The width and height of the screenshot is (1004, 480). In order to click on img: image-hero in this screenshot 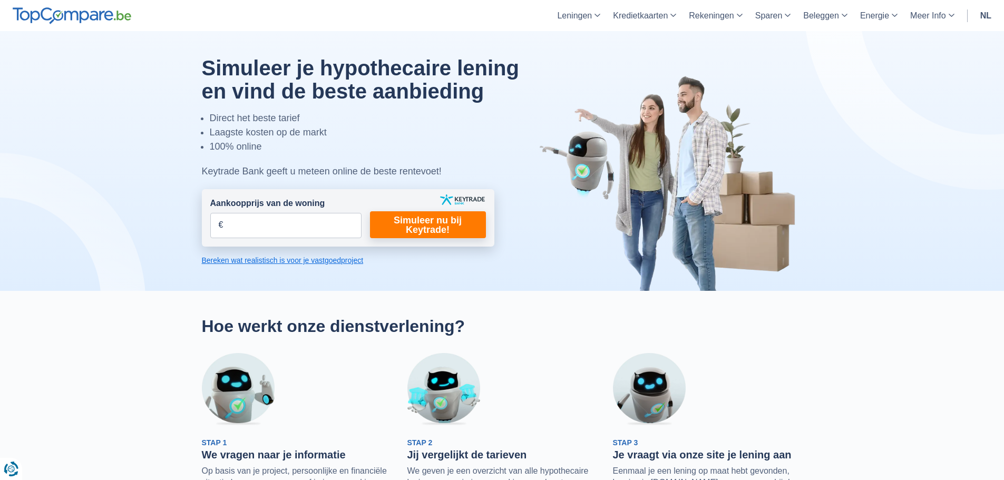, I will do `click(671, 183)`.